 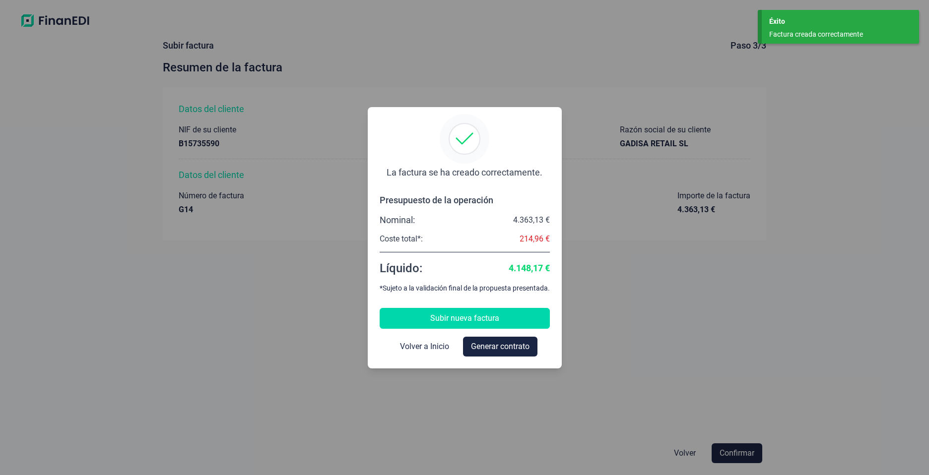 I want to click on div: Nominal:, so click(x=397, y=220).